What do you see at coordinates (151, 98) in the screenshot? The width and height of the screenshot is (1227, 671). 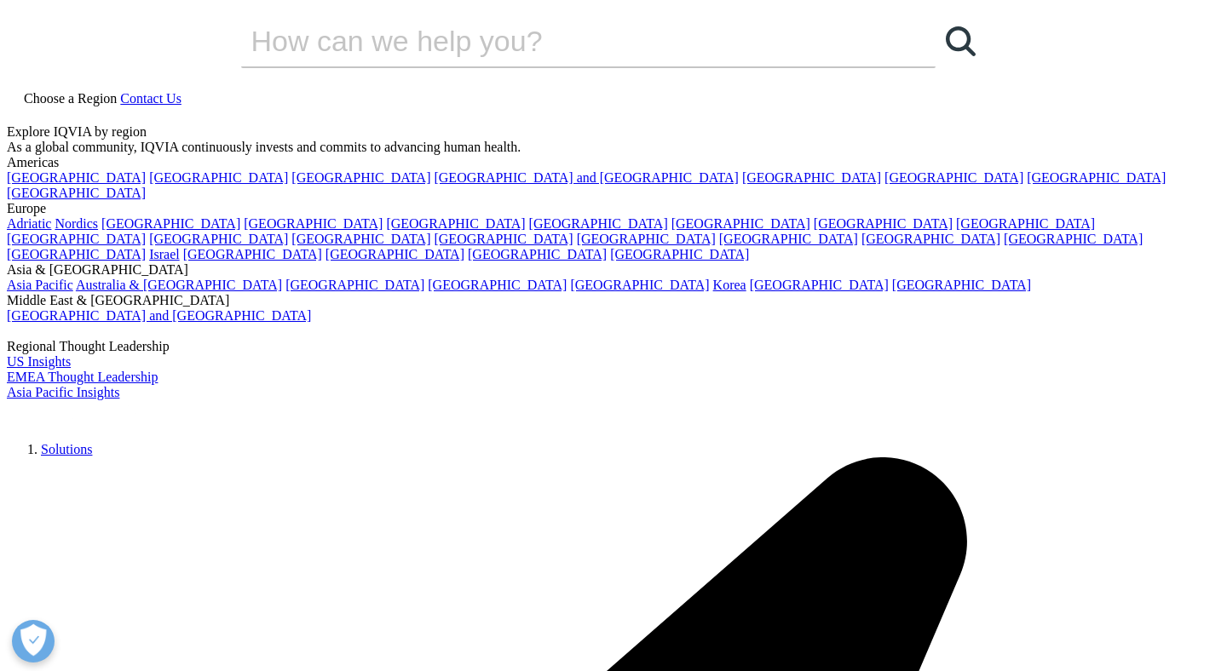 I see `span: Contact Us` at bounding box center [151, 98].